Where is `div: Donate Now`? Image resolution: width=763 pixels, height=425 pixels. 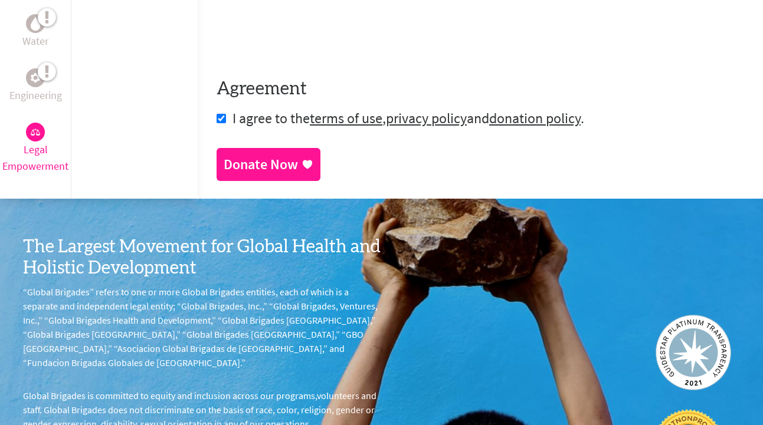 div: Donate Now is located at coordinates (261, 165).